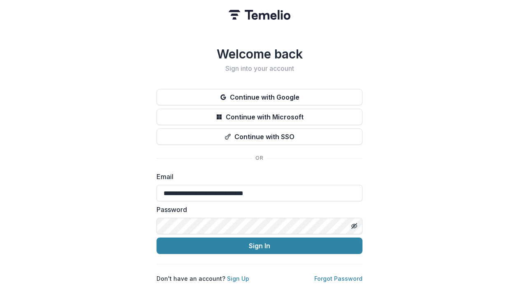  Describe the element at coordinates (259, 54) in the screenshot. I see `h1: Welcome back` at that location.